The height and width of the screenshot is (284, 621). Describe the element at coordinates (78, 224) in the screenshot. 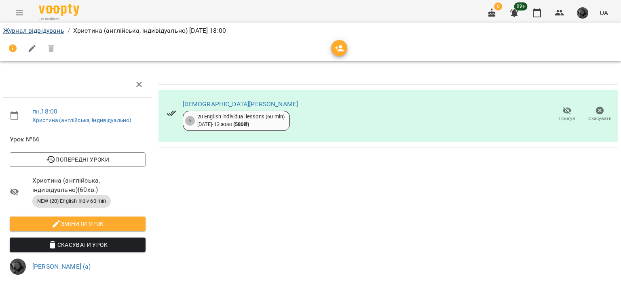

I see `span: Змінити урок` at that location.